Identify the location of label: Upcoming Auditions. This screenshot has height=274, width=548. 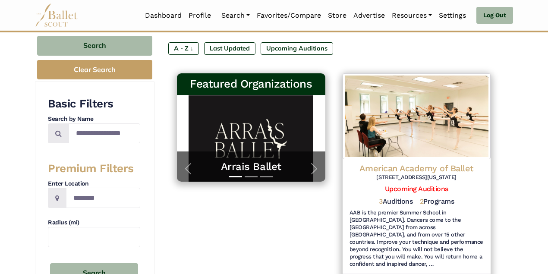
(297, 48).